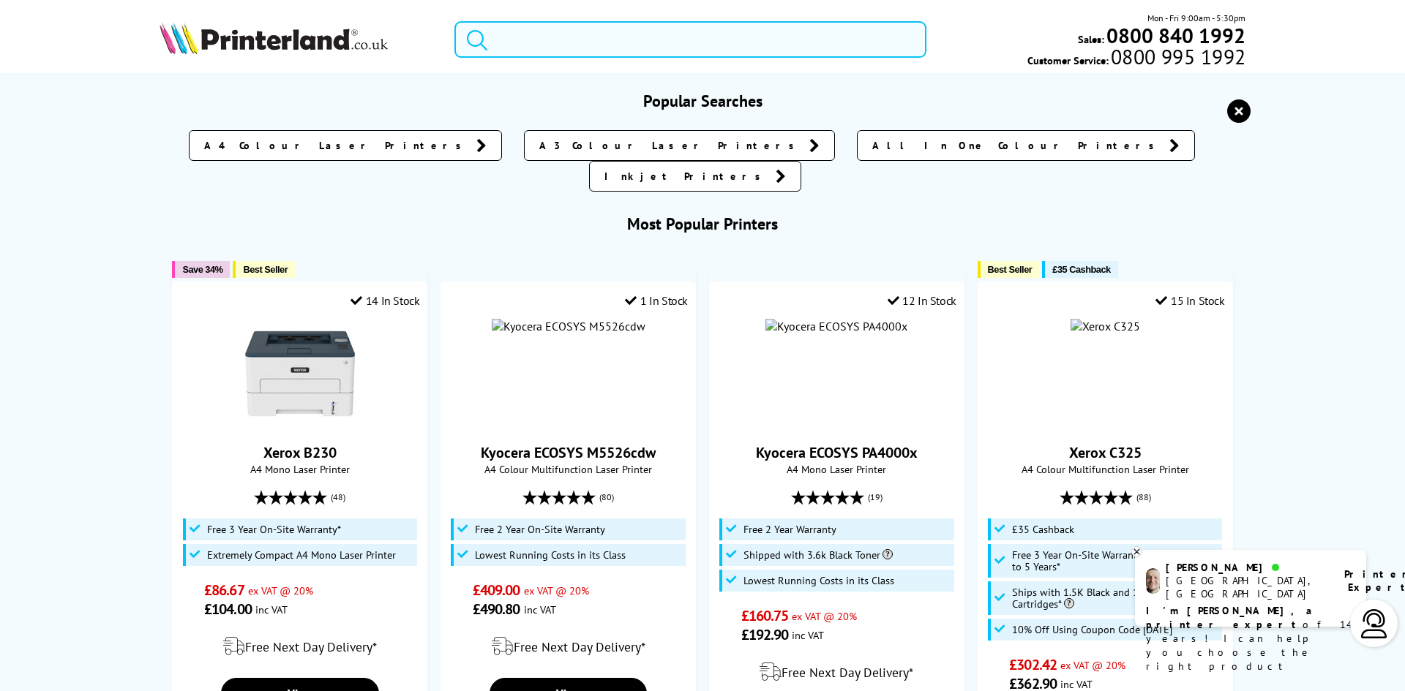 The height and width of the screenshot is (691, 1405). I want to click on img: ashley-livechat.png, so click(1152, 581).